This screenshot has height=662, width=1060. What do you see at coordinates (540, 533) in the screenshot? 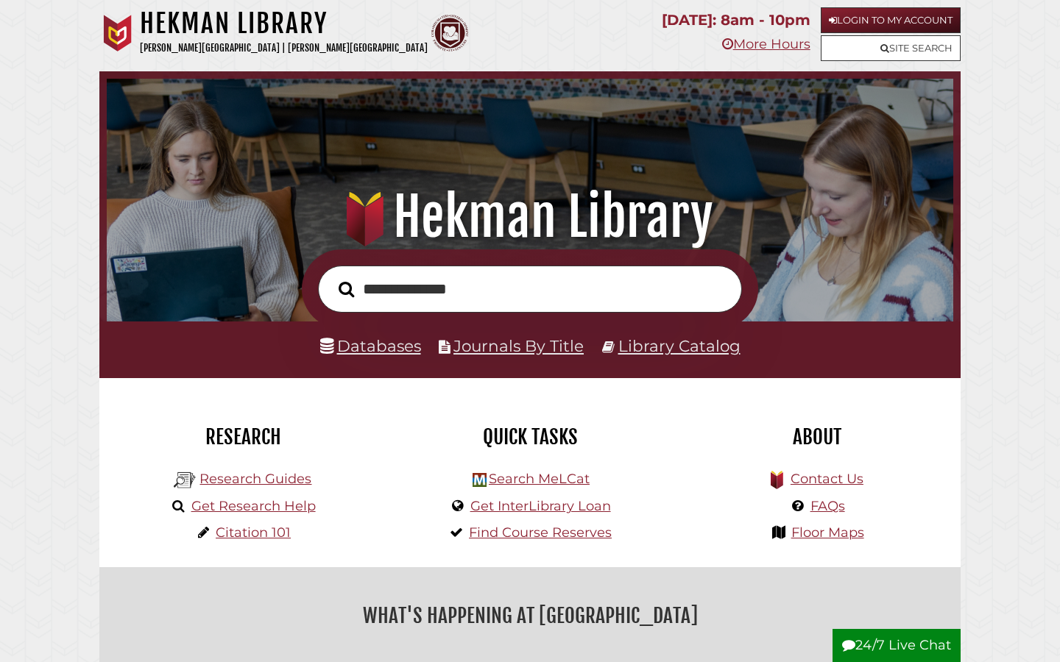
I see `a: Find Course Reserves` at bounding box center [540, 533].